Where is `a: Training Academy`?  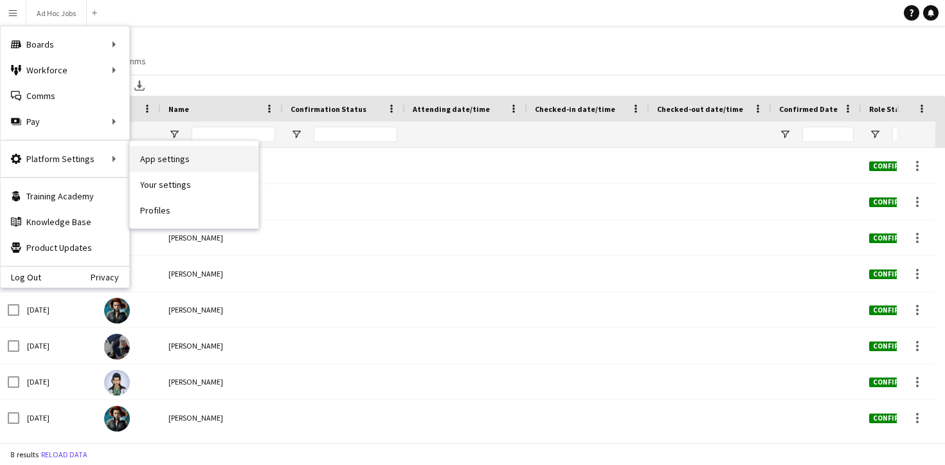
a: Training Academy is located at coordinates (65, 196).